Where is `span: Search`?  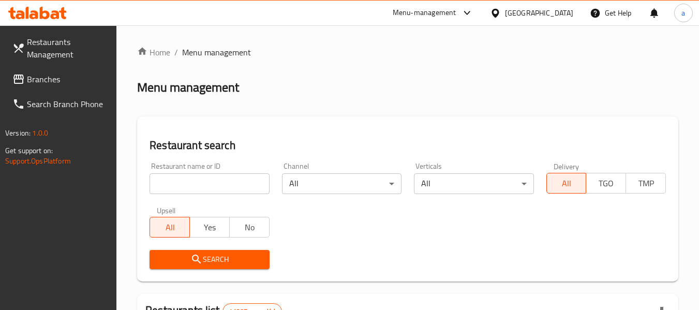 span: Search is located at coordinates (209, 259).